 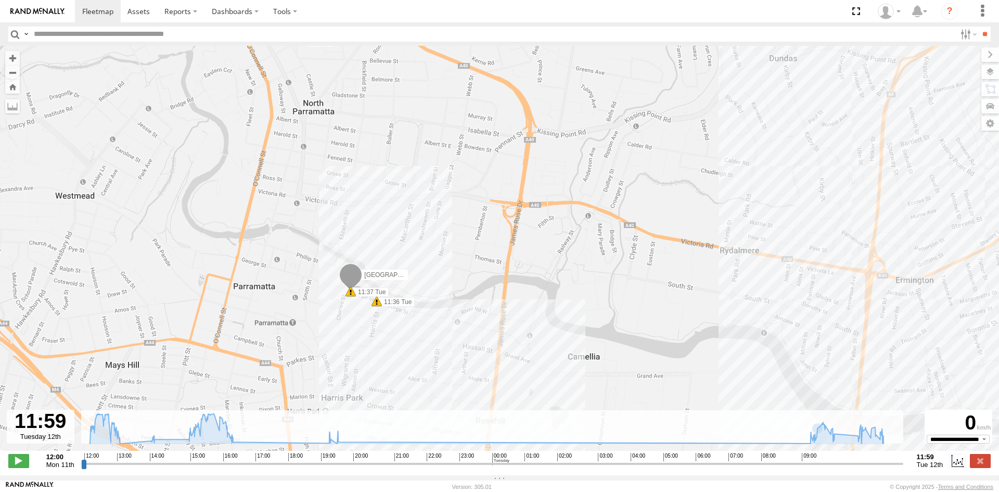 I want to click on span: 08:00, so click(x=769, y=457).